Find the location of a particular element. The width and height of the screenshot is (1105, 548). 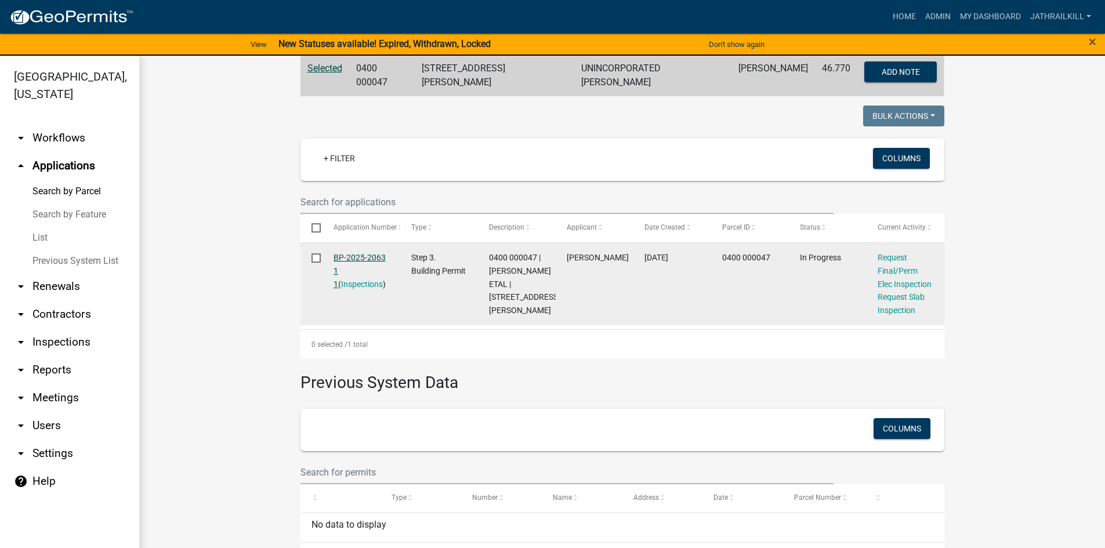

datatable-header-cell: Parcel ID is located at coordinates (750, 228).